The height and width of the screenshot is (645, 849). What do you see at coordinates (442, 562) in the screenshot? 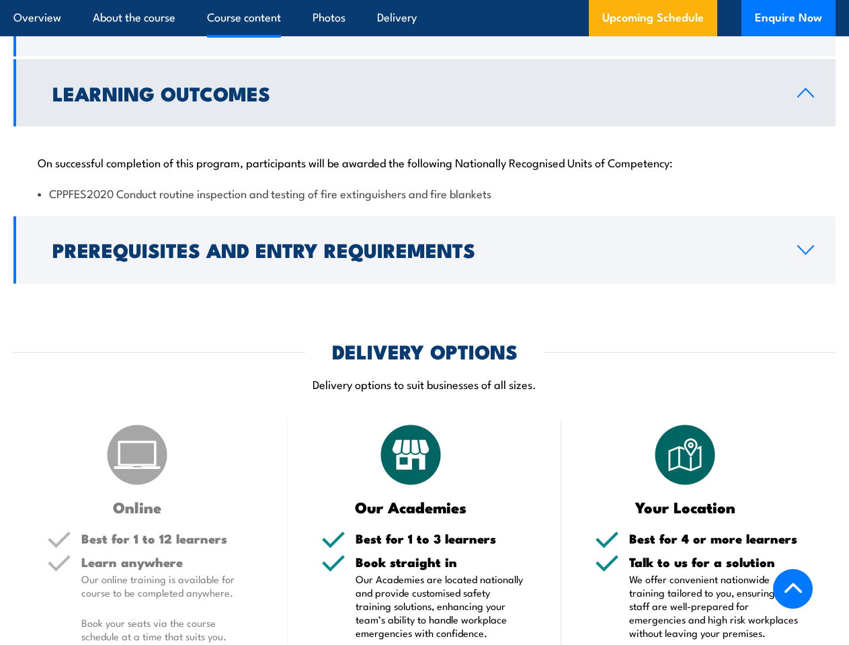
I see `h5: Book straight in` at bounding box center [442, 562].